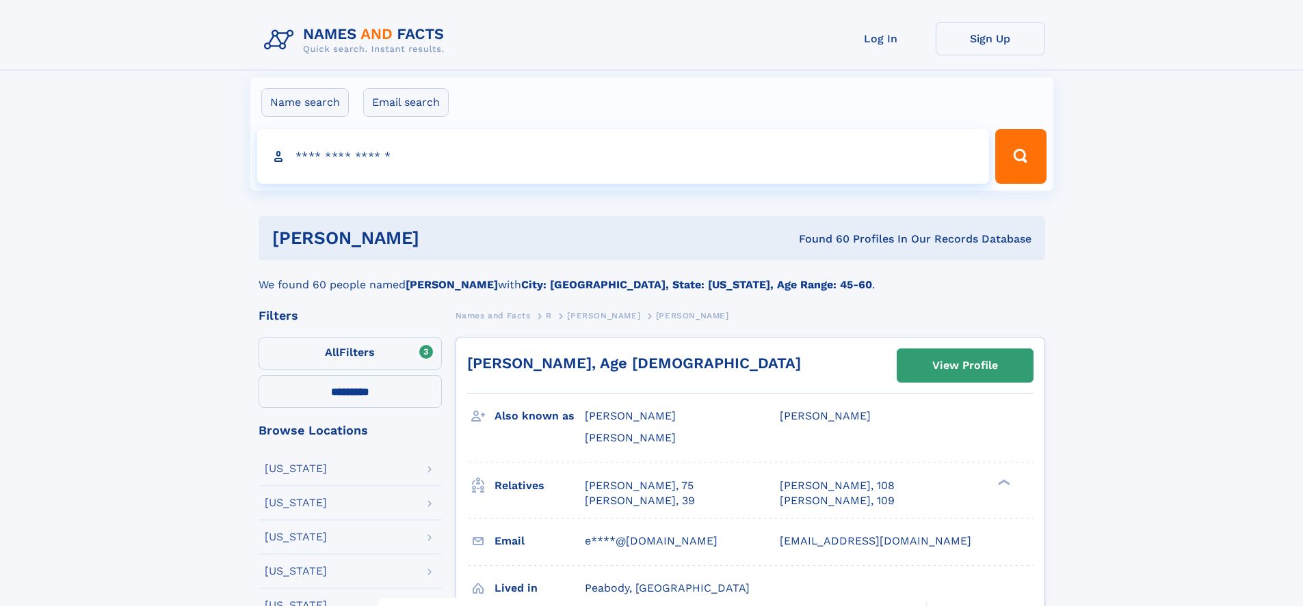 The height and width of the screenshot is (606, 1303). What do you see at coordinates (623, 157) in the screenshot?
I see `input: search input` at bounding box center [623, 157].